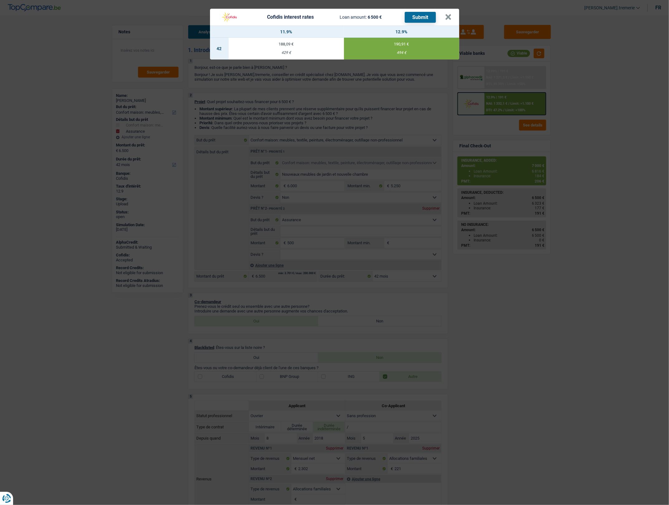  I want to click on div: 429 €, so click(286, 53).